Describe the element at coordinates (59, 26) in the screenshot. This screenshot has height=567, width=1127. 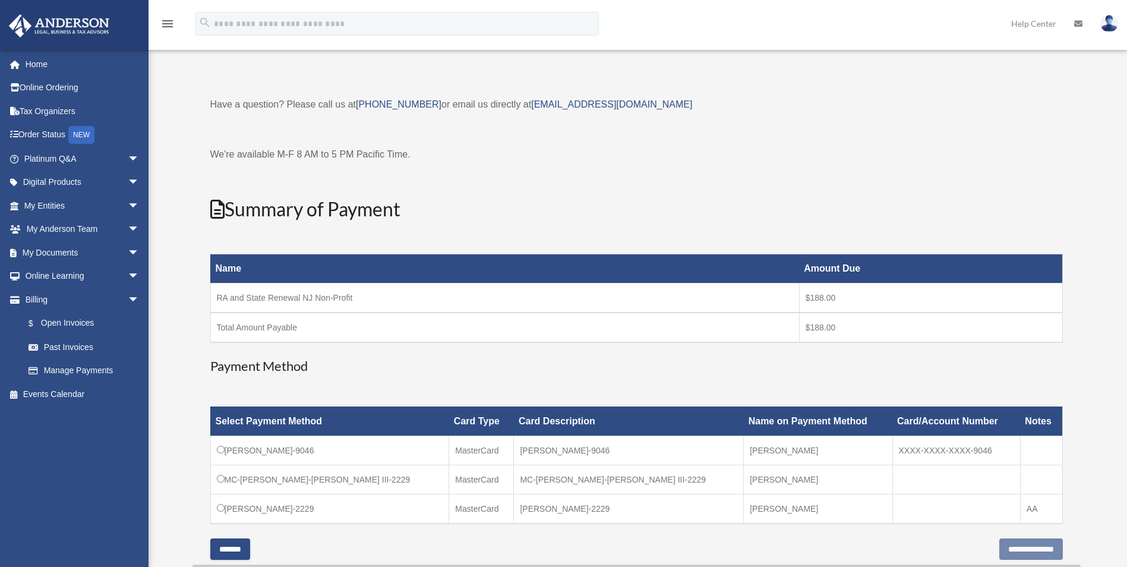
I see `img: Anderson Advisors Platinum Portal` at that location.